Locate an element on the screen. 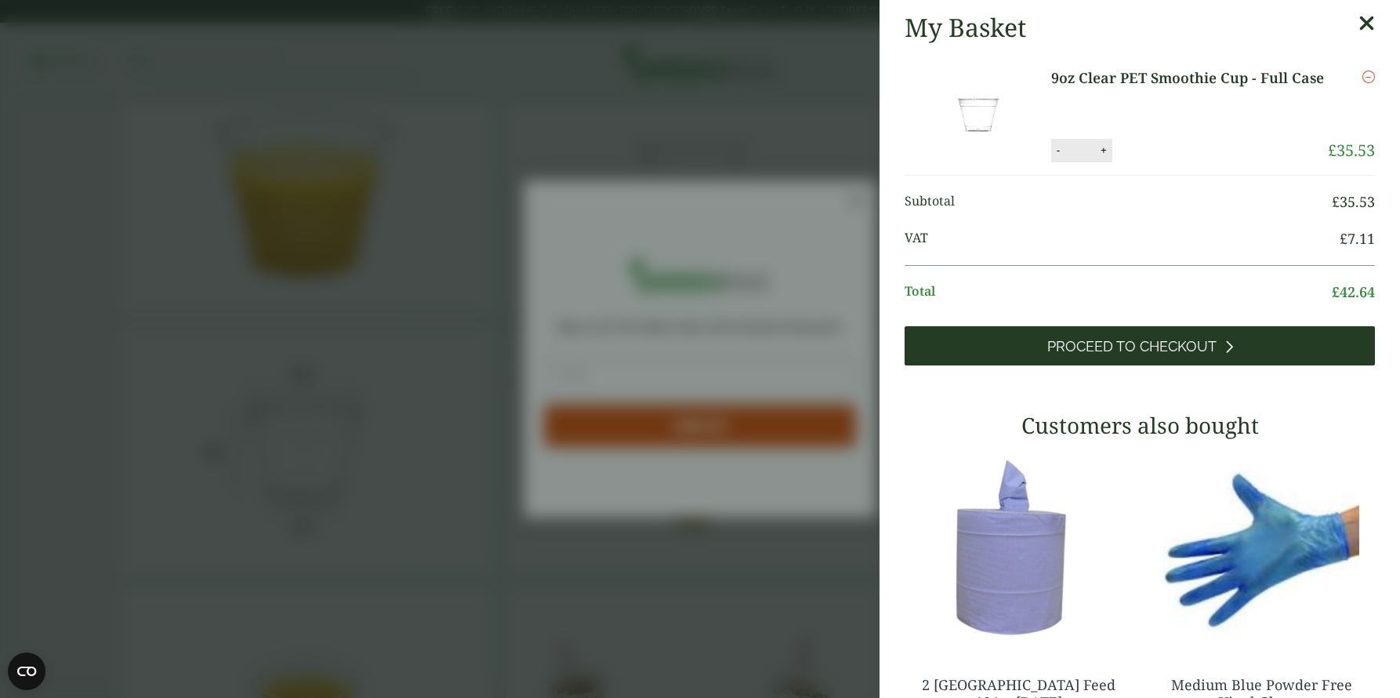  a: 3630017-2-Ply-Blue-Centre-Feed-104m is located at coordinates (1018, 547).